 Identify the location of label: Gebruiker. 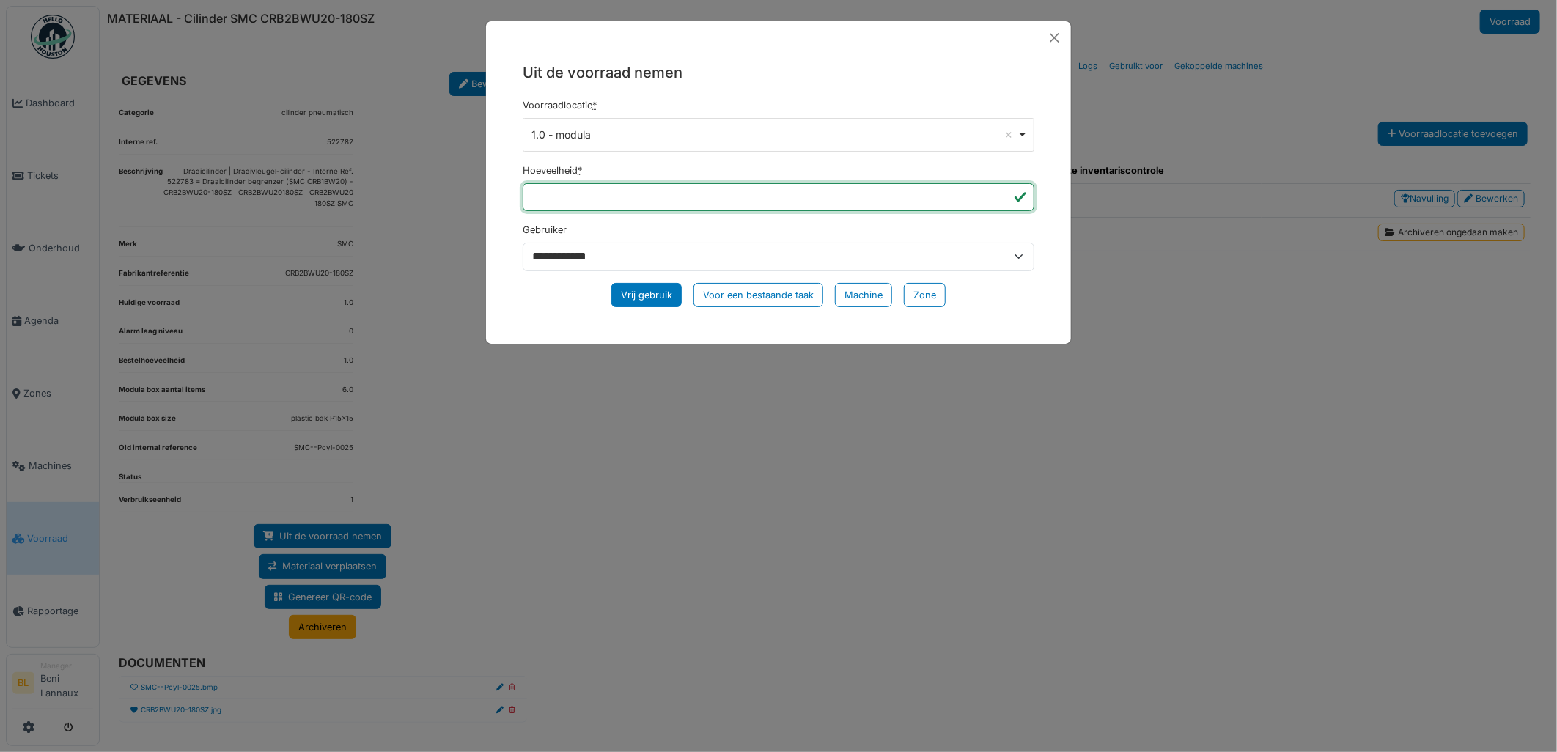
(545, 229).